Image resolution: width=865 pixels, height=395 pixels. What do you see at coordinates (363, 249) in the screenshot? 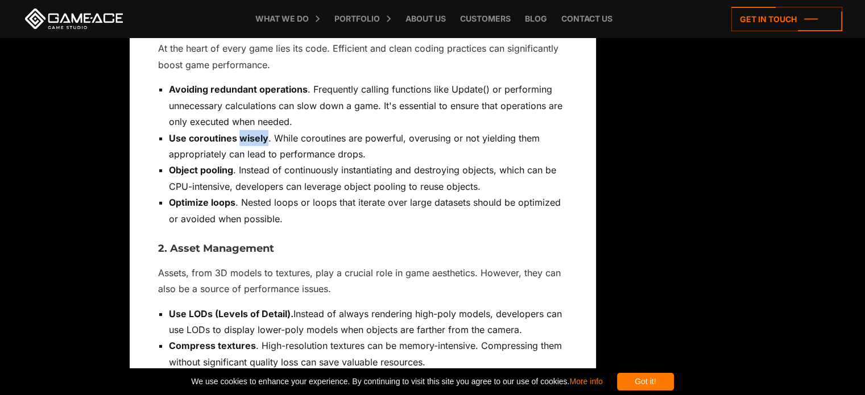
I see `h3: 2. Asset Management` at bounding box center [363, 249].